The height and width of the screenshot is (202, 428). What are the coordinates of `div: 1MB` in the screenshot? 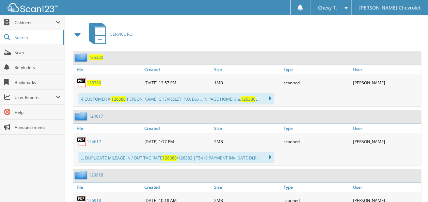 It's located at (247, 83).